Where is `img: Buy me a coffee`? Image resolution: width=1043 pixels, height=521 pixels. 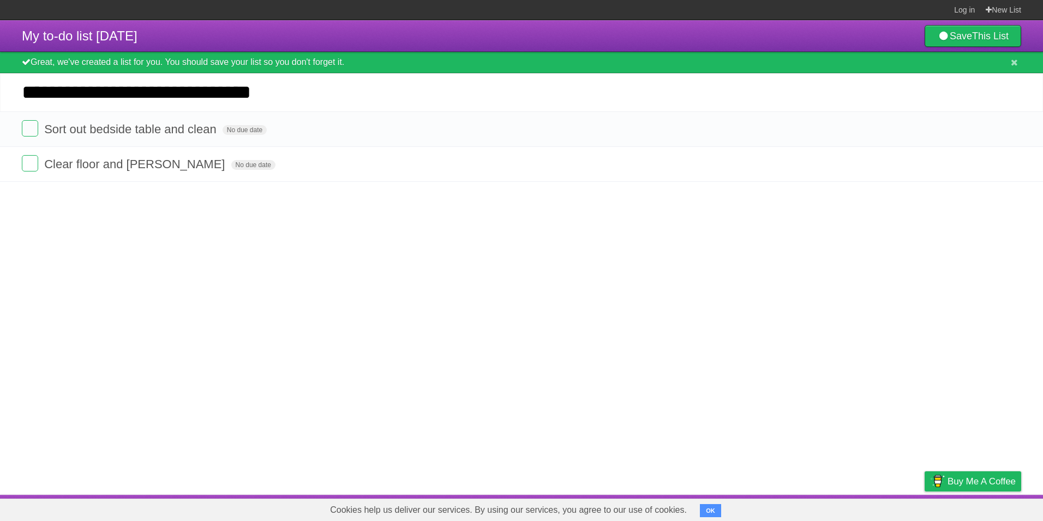
img: Buy me a coffee is located at coordinates (937, 481).